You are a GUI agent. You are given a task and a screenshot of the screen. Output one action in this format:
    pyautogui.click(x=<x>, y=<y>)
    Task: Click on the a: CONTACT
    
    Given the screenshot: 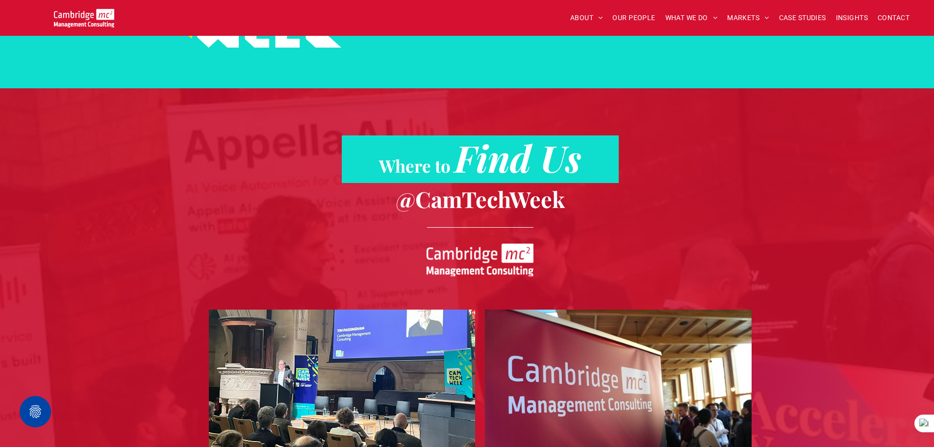 What is the action you would take?
    pyautogui.click(x=894, y=18)
    